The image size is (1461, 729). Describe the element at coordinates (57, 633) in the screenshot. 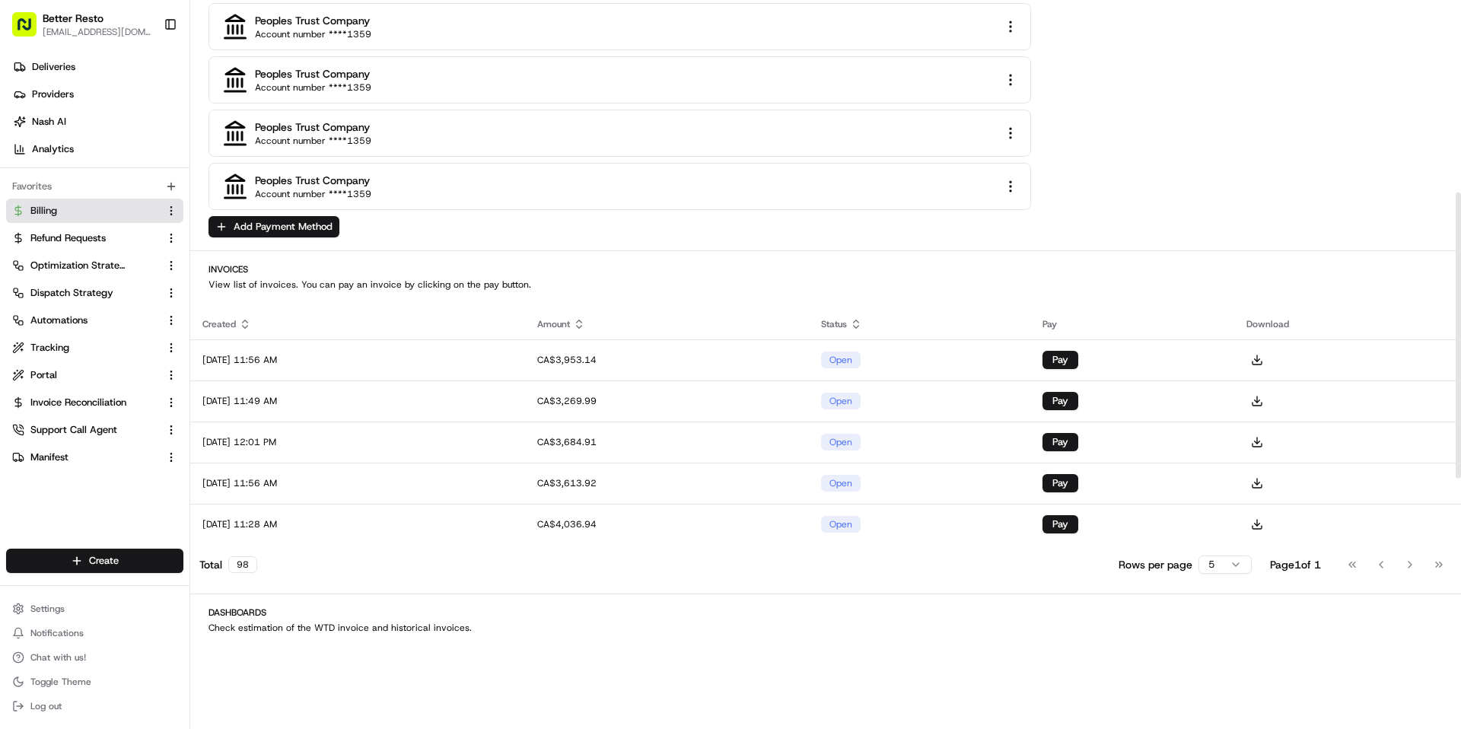

I see `span: Notifications` at that location.